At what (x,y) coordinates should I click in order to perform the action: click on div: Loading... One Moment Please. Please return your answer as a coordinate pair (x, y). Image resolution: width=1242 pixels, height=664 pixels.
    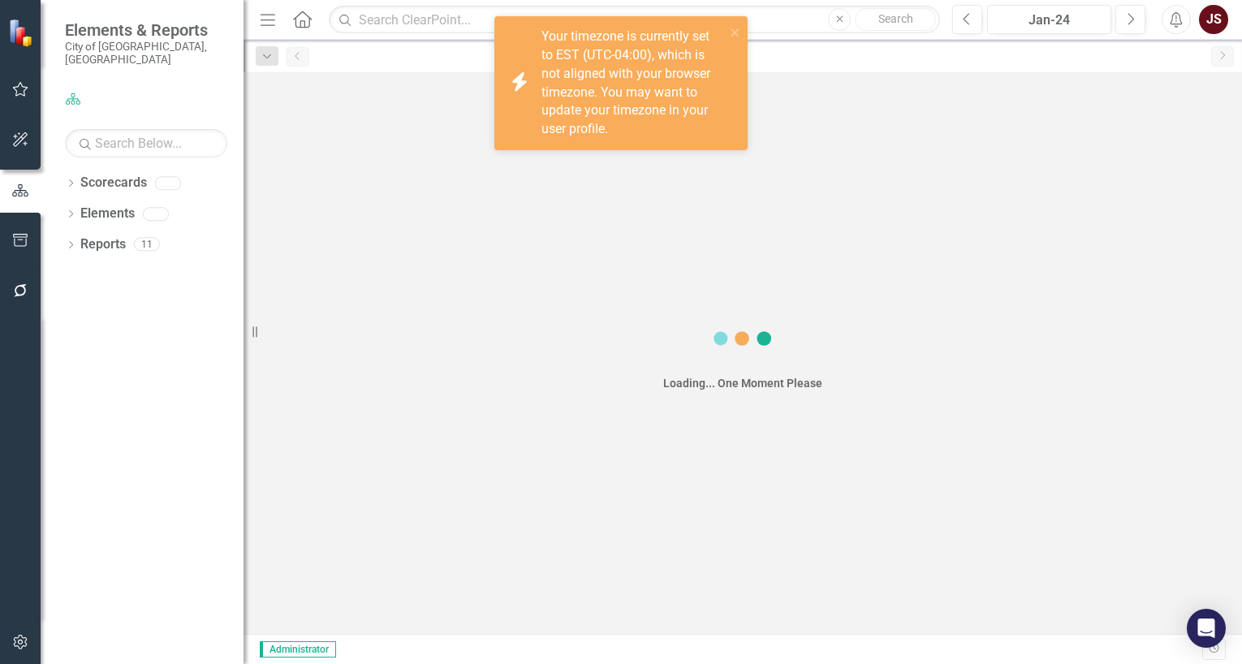
    Looking at the image, I should click on (742, 383).